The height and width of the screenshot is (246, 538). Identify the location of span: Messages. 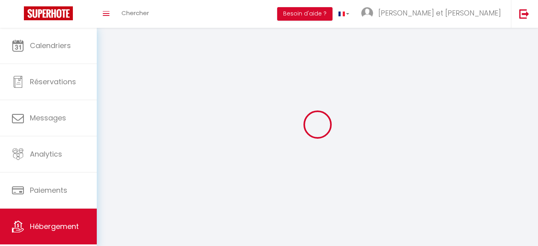
(48, 118).